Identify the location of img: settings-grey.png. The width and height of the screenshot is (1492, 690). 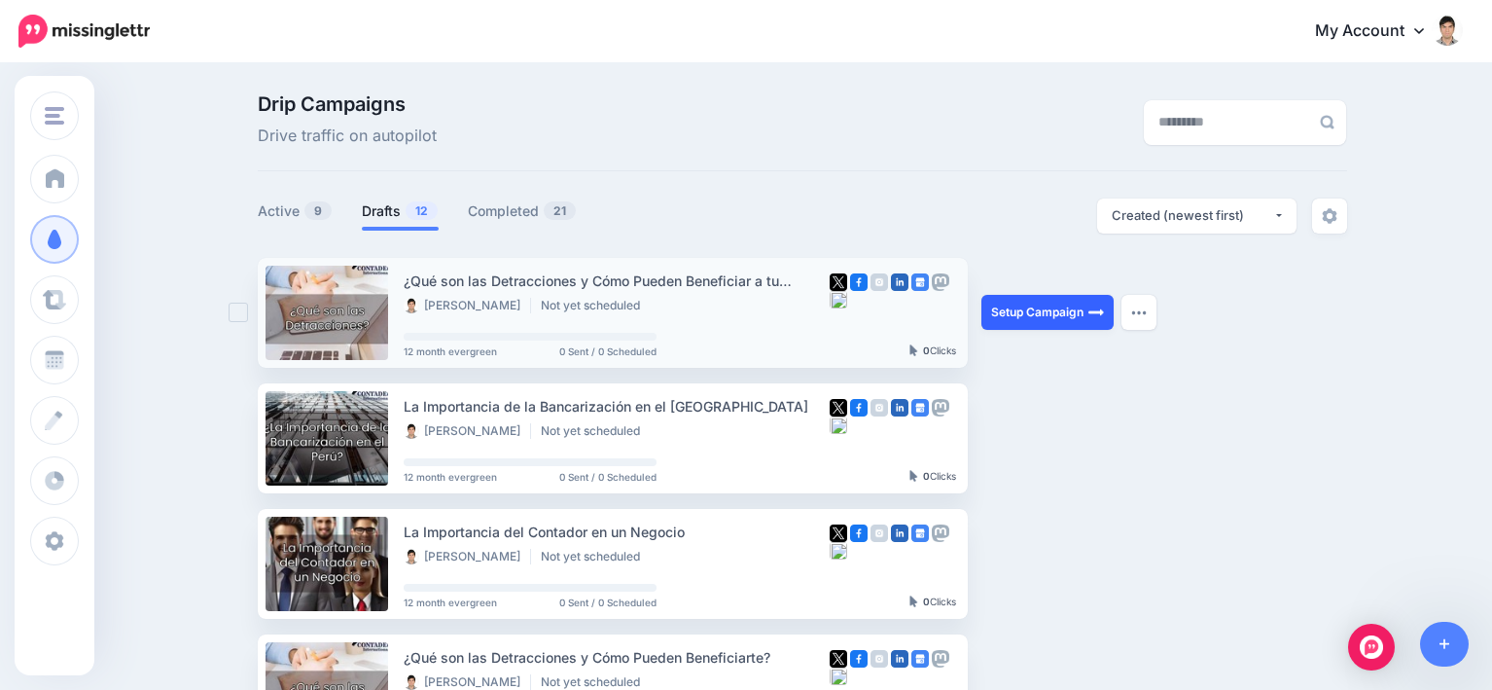
(1329, 216).